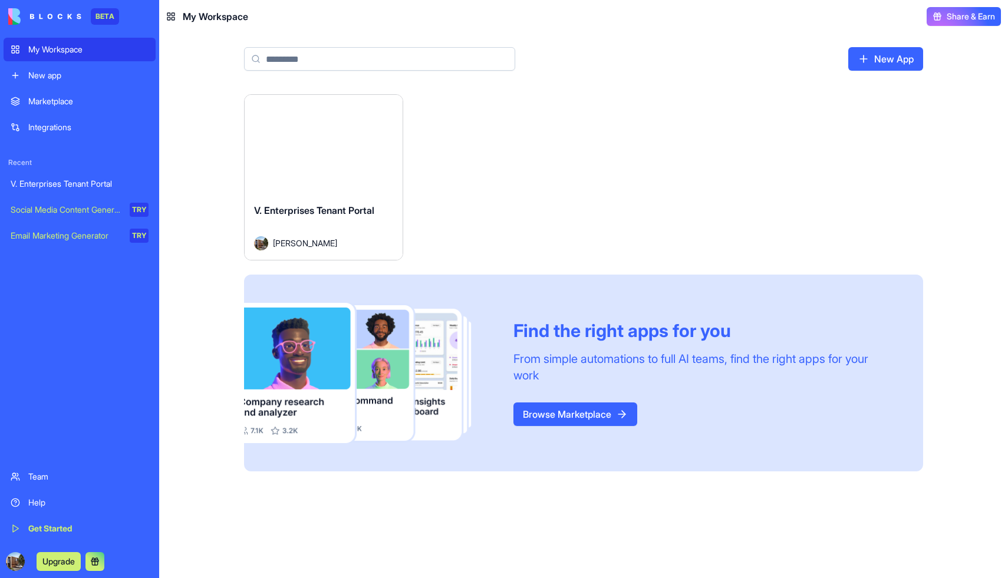 This screenshot has height=578, width=1008. I want to click on a: New App, so click(885, 59).